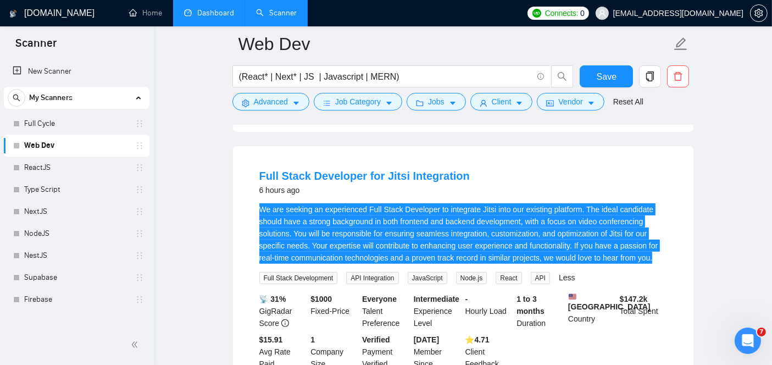 This screenshot has width=772, height=365. I want to click on a: Reset All, so click(628, 102).